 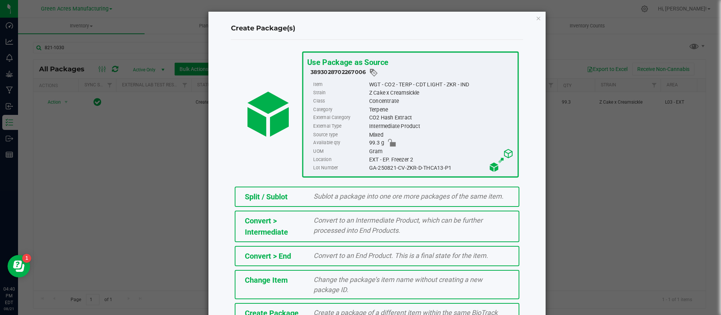 What do you see at coordinates (441, 135) in the screenshot?
I see `div: Mixed` at bounding box center [441, 135].